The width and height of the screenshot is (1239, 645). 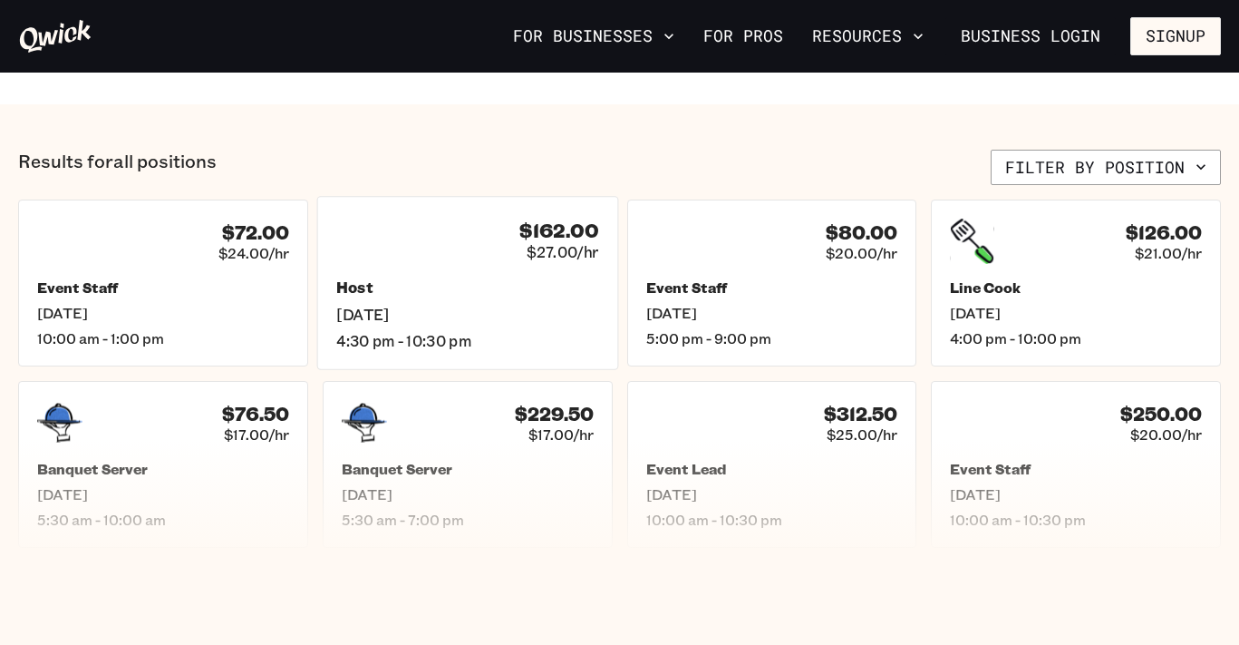 I want to click on button: For Businesses, so click(x=594, y=36).